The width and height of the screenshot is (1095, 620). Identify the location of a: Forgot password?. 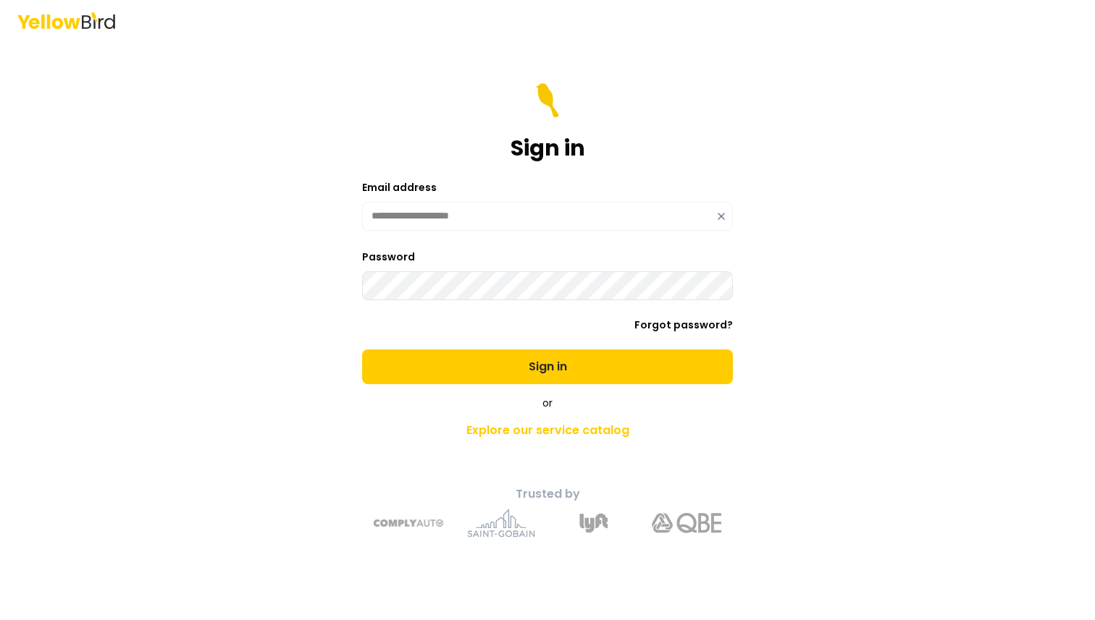
(683, 325).